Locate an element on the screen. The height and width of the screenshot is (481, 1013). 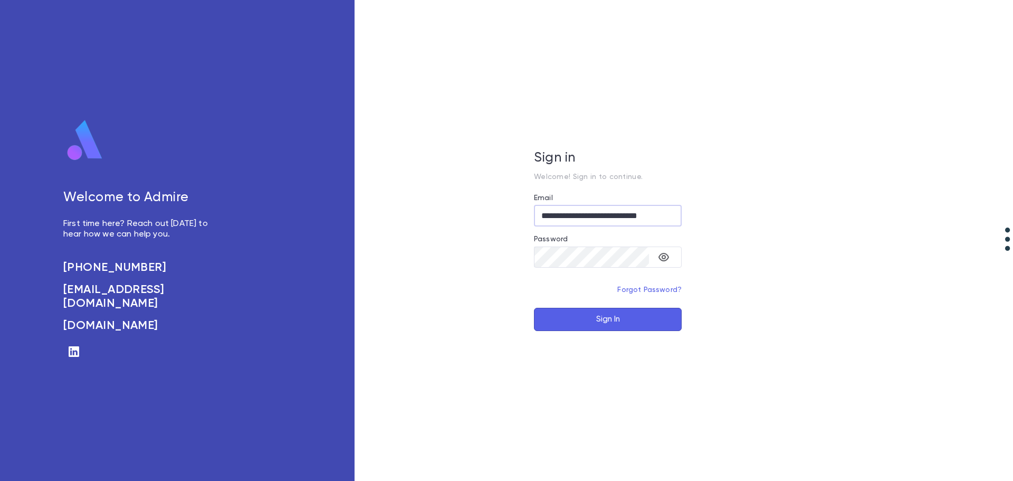
h5: Sign in is located at coordinates (608, 158).